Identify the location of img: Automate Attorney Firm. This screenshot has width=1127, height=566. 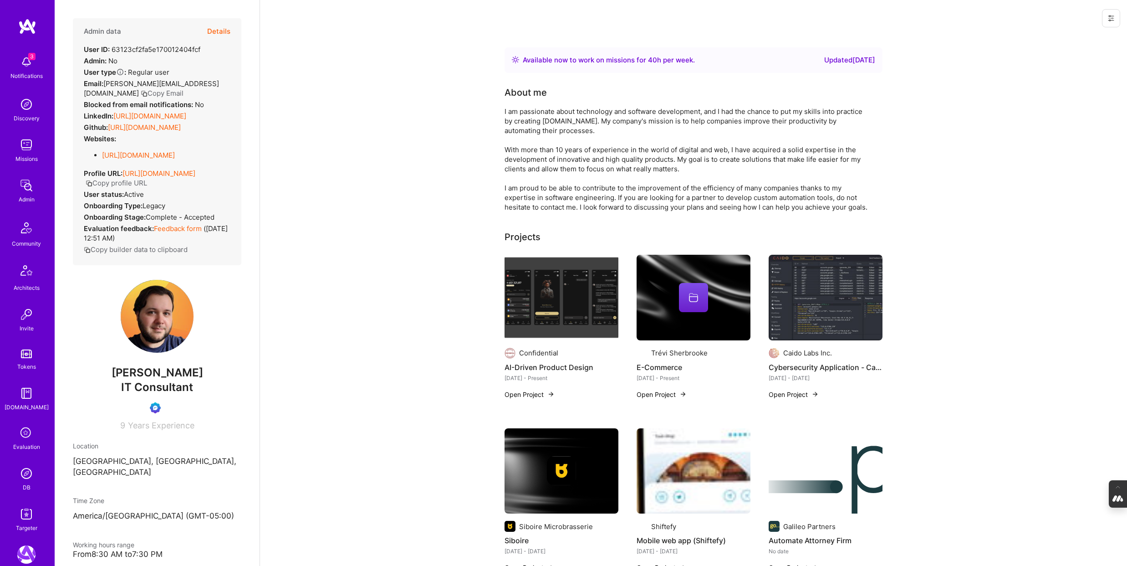
(826, 471).